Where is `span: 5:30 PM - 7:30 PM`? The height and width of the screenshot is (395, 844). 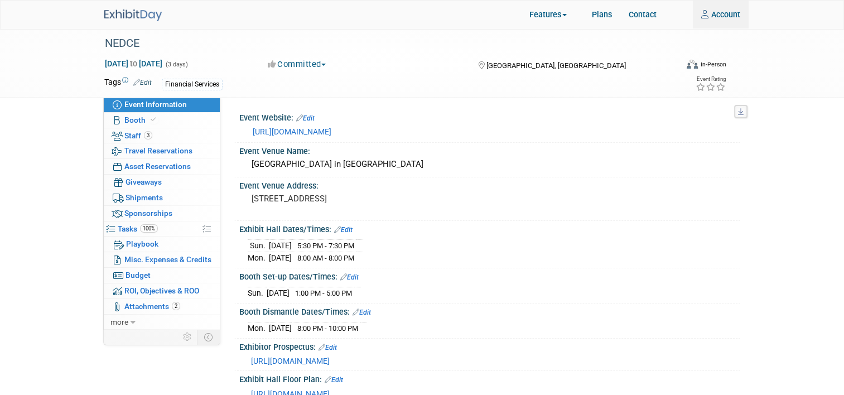
span: 5:30 PM - 7:30 PM is located at coordinates (326, 245).